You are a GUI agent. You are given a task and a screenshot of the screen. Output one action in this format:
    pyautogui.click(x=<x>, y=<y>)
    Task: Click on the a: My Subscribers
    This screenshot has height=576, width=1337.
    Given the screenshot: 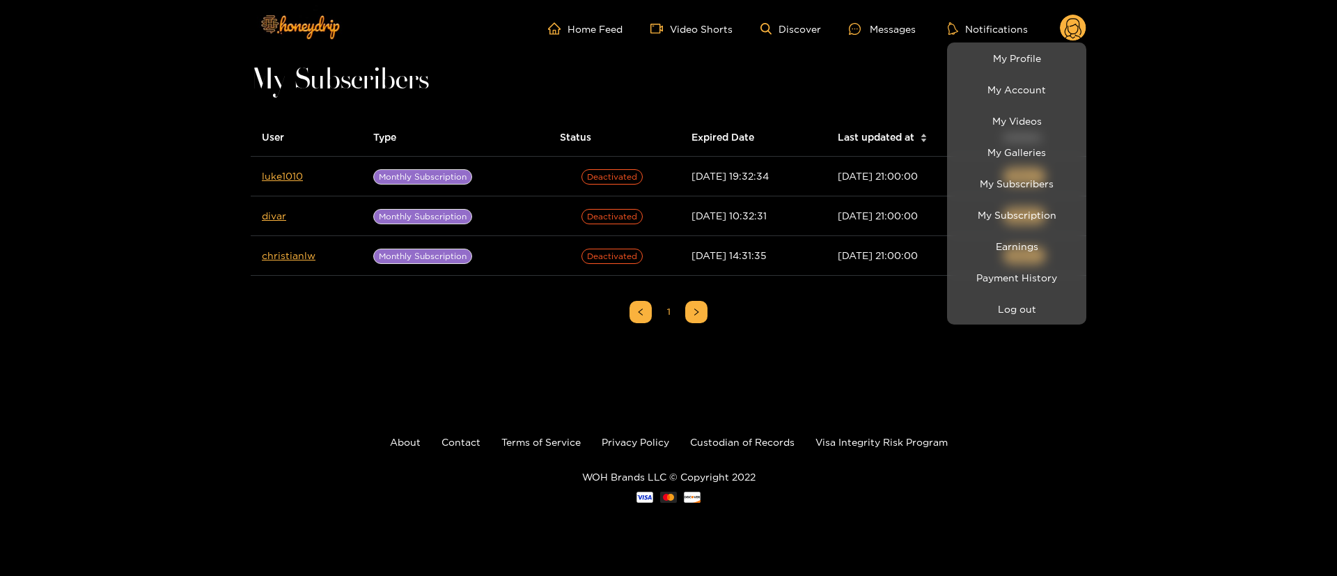 What is the action you would take?
    pyautogui.click(x=1017, y=183)
    